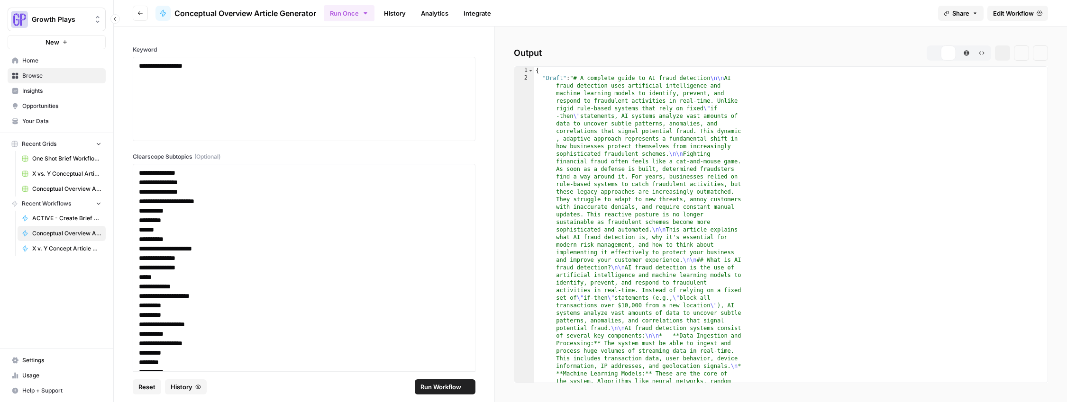  I want to click on button: History, so click(186, 387).